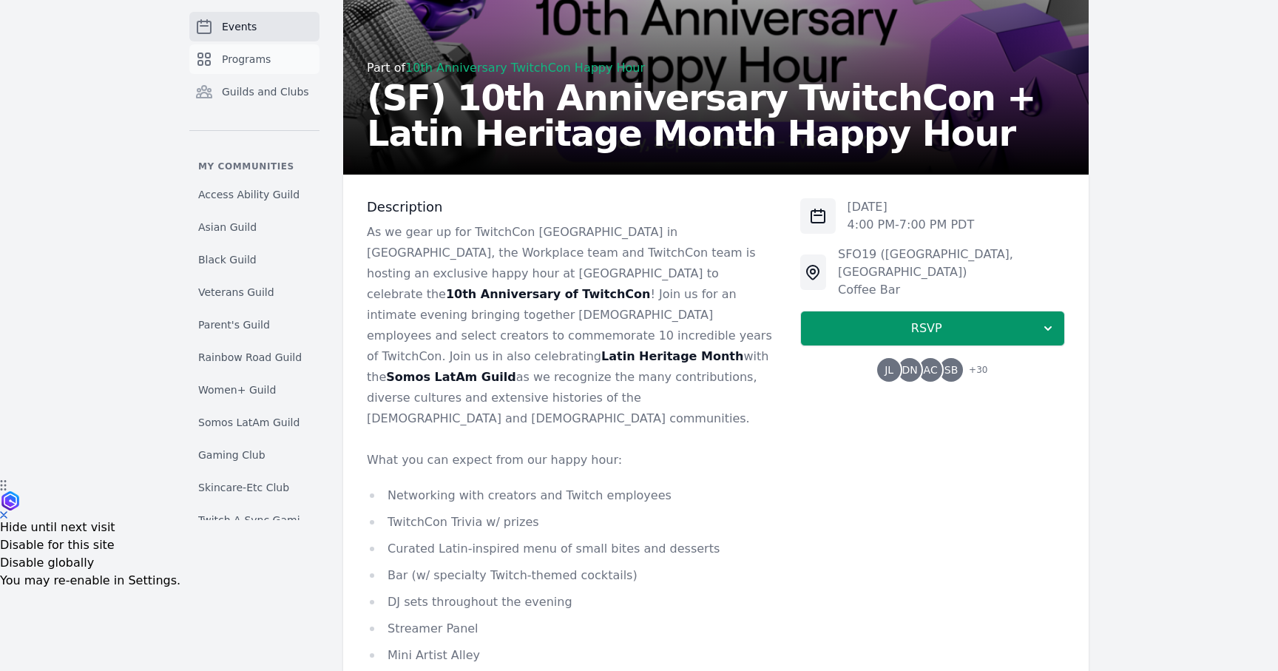 This screenshot has width=1278, height=671. I want to click on a: Rainbow Road Guild, so click(254, 357).